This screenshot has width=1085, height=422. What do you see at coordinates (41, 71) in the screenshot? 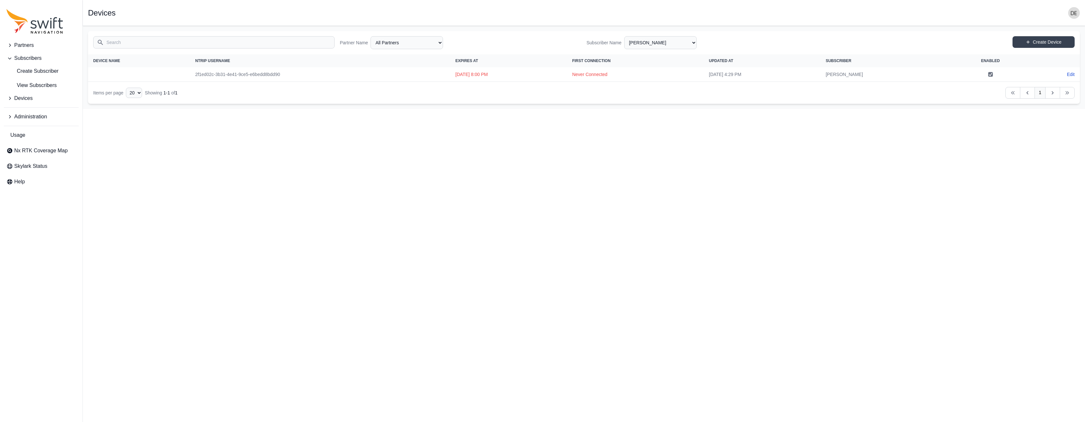
I see `a: Create Subscriber` at bounding box center [41, 71].